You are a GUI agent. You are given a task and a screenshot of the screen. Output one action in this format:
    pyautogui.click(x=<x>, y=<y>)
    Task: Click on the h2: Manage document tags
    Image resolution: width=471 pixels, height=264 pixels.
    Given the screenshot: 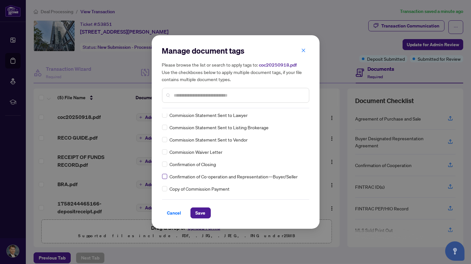 What is the action you would take?
    pyautogui.click(x=236, y=51)
    